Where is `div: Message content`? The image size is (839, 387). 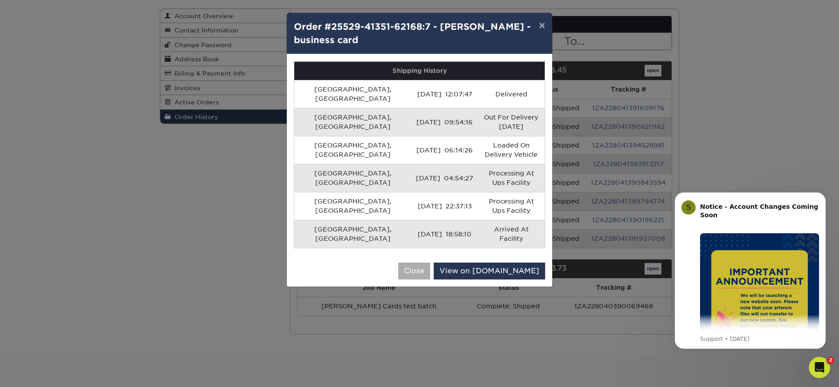
div: Message content is located at coordinates (98, 80).